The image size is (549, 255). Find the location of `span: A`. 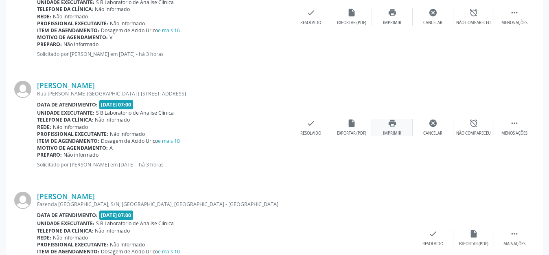

span: A is located at coordinates (111, 147).